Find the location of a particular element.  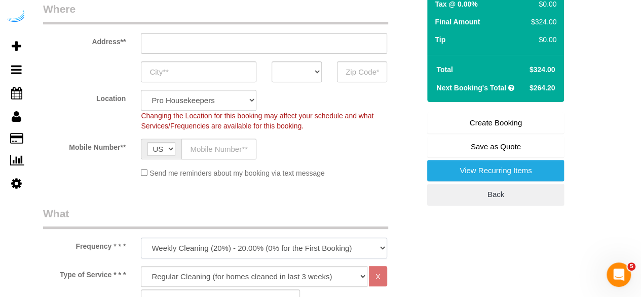

span: $264.20 is located at coordinates (542, 88).